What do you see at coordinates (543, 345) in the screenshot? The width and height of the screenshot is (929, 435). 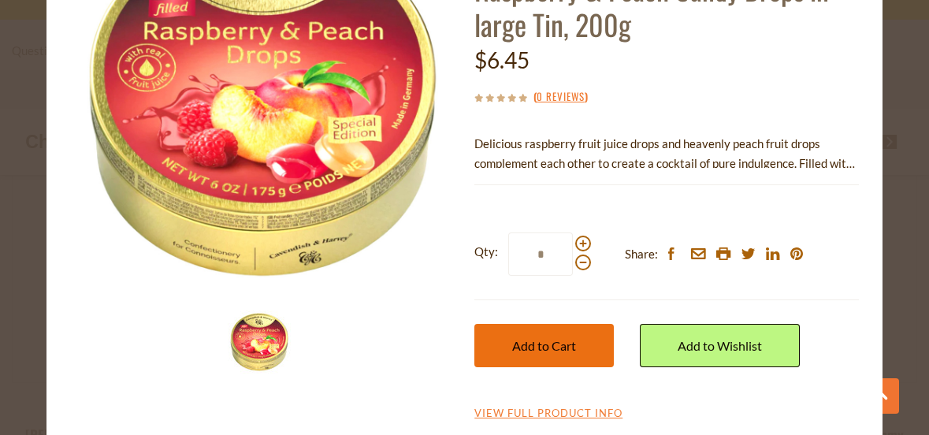 I see `button: Add to Cart` at bounding box center [543, 345].